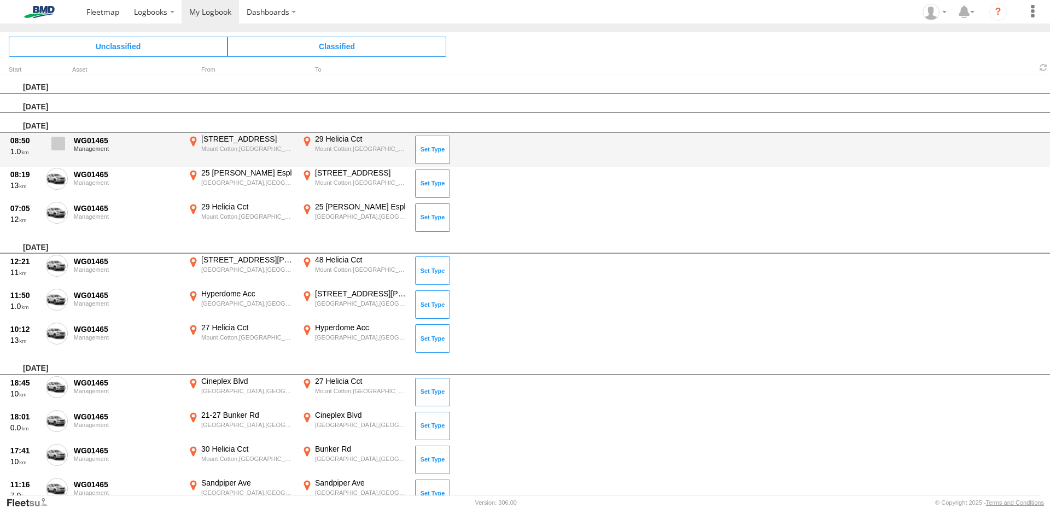 This screenshot has width=1050, height=508. I want to click on div: Hyperdome Acc, so click(247, 294).